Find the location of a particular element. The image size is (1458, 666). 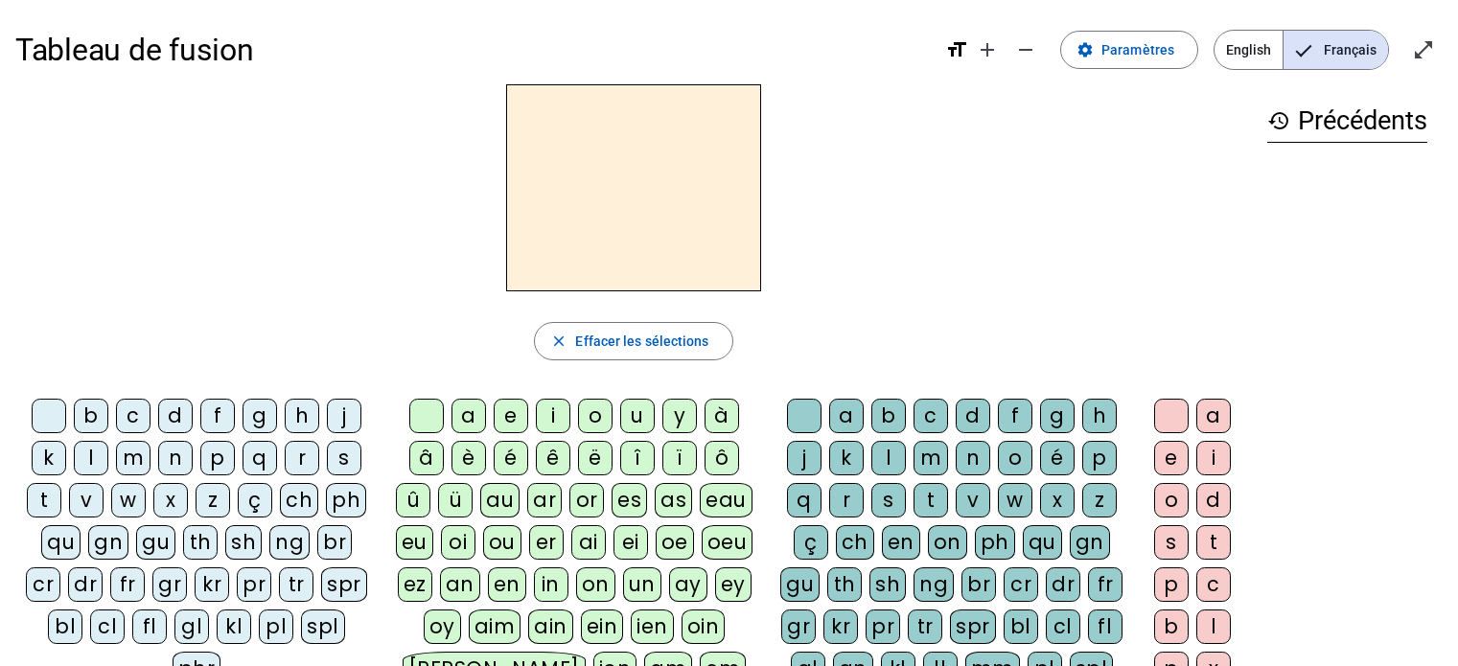

div: x is located at coordinates (171, 500).